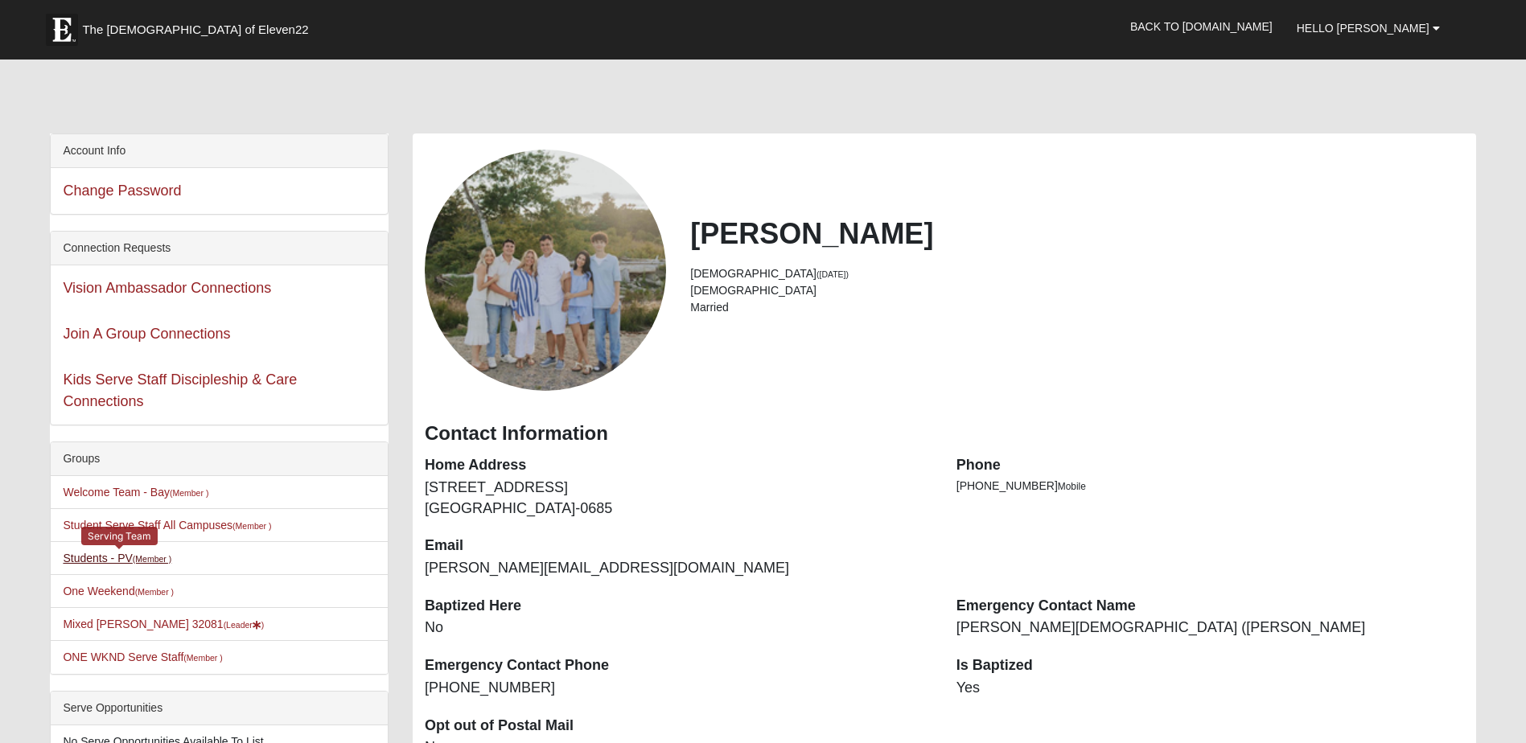 This screenshot has width=1526, height=743. What do you see at coordinates (121, 191) in the screenshot?
I see `a: Change Password` at bounding box center [121, 191].